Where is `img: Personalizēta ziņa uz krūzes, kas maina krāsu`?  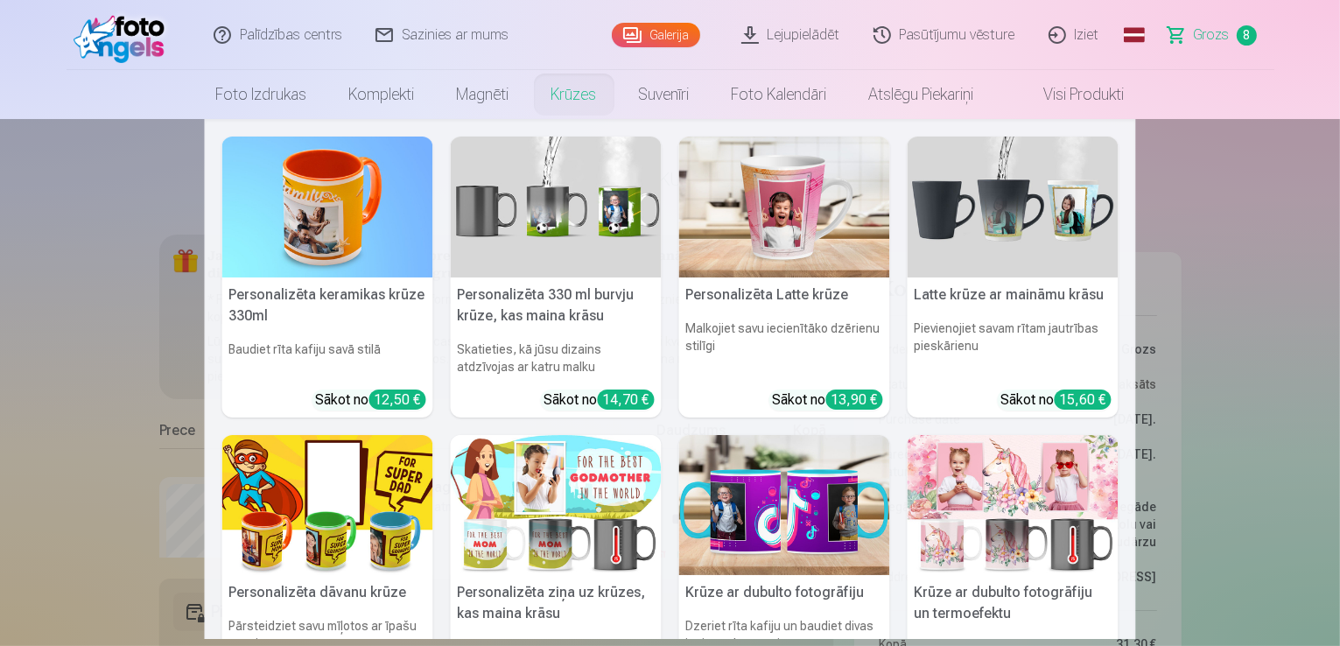 img: Personalizēta ziņa uz krūzes, kas maina krāsu is located at coordinates (556, 505).